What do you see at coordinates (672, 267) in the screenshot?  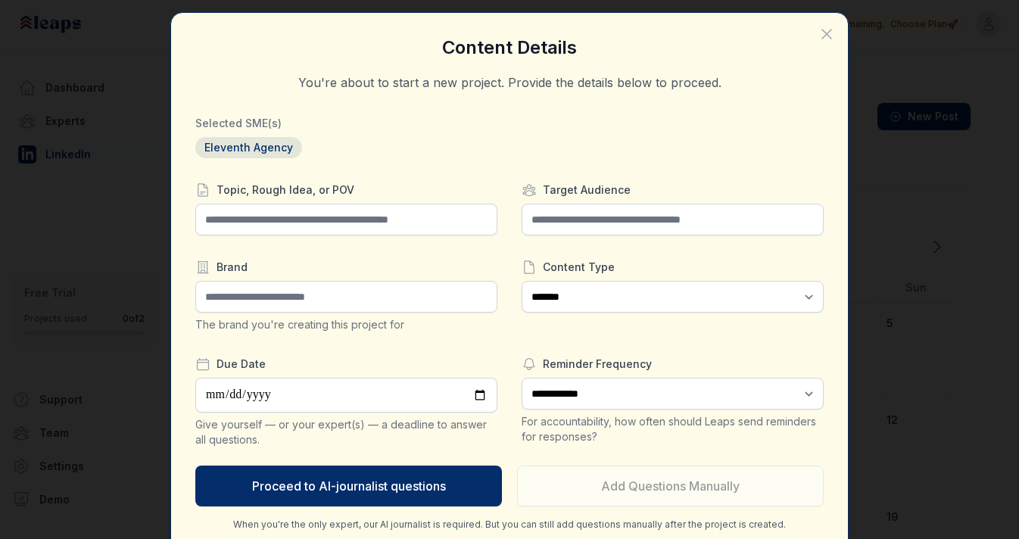 I see `label: Content Type` at bounding box center [672, 267].